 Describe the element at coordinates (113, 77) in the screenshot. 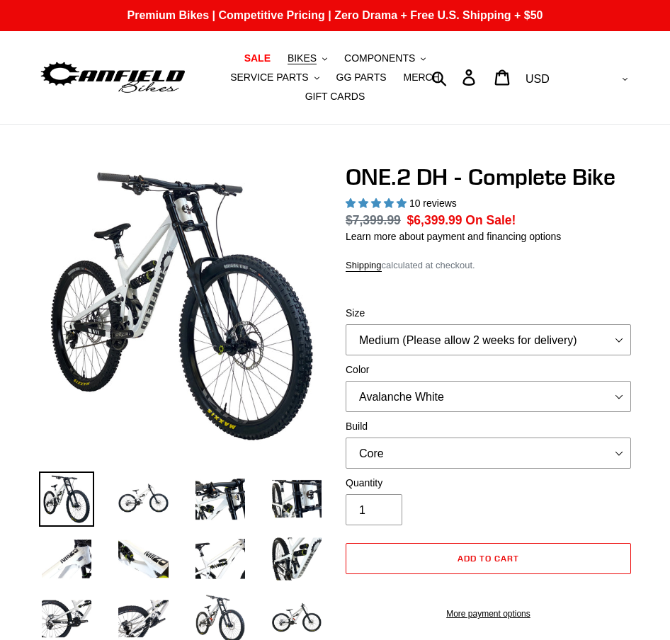

I see `img: Canfield Bikes` at that location.